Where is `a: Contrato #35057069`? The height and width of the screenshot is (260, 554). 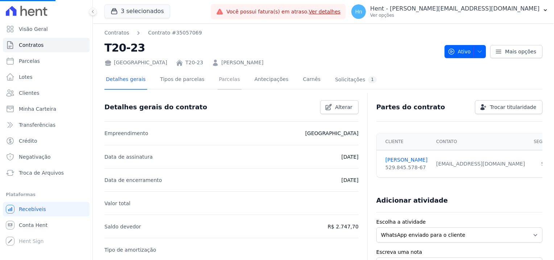
a: Contrato #35057069 is located at coordinates (175, 33).